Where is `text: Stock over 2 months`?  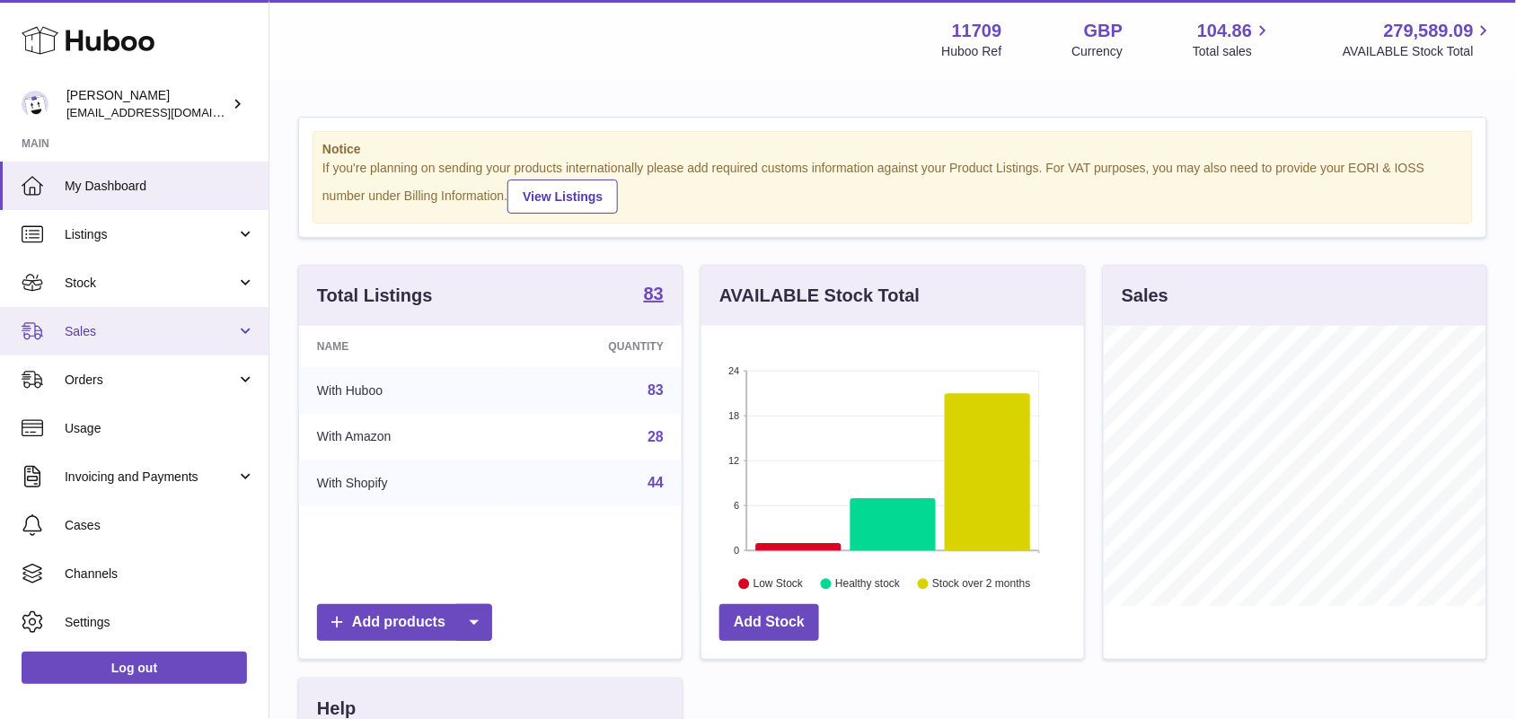 text: Stock over 2 months is located at coordinates (981, 584).